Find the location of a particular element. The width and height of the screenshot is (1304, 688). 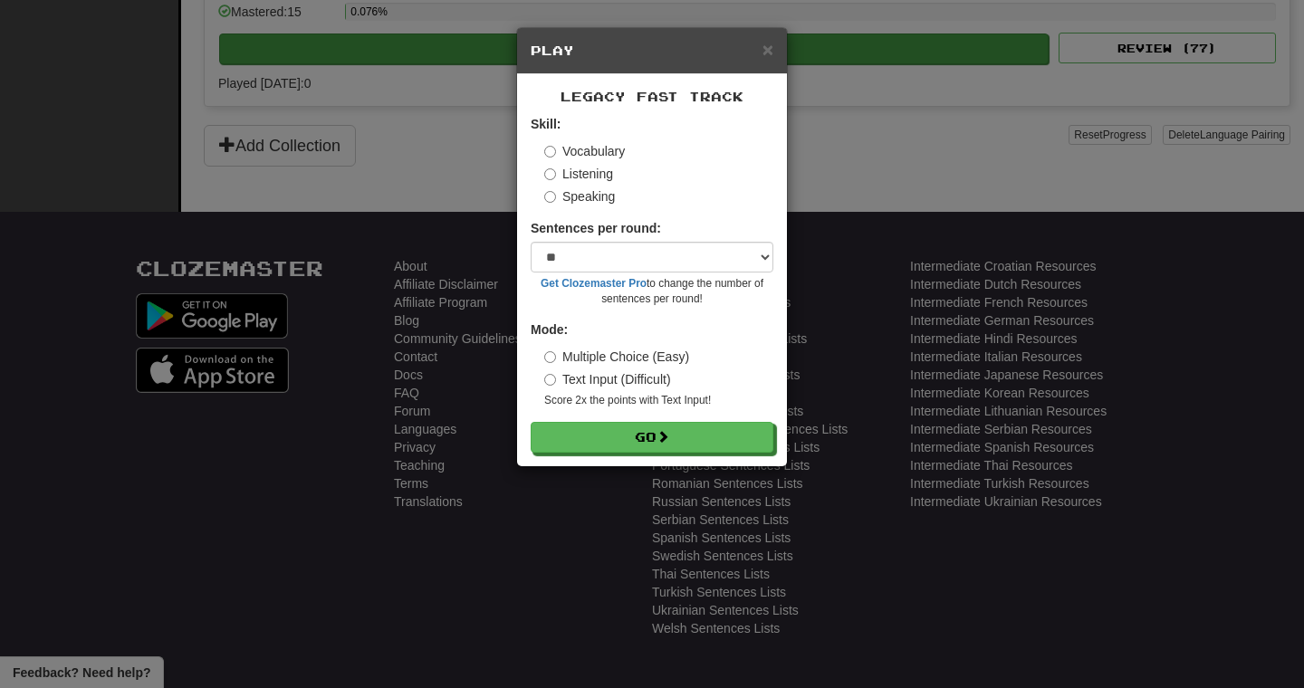

label: Multiple Choice (Easy) is located at coordinates (617, 357).